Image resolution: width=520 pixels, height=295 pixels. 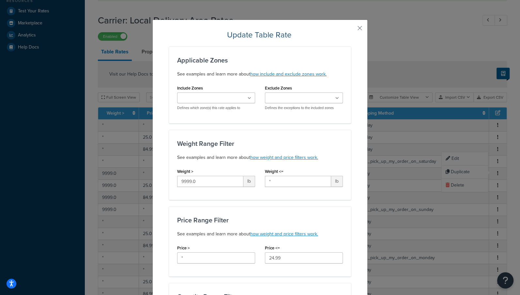 What do you see at coordinates (185, 172) in the screenshot?
I see `label: Weight >` at bounding box center [185, 172].